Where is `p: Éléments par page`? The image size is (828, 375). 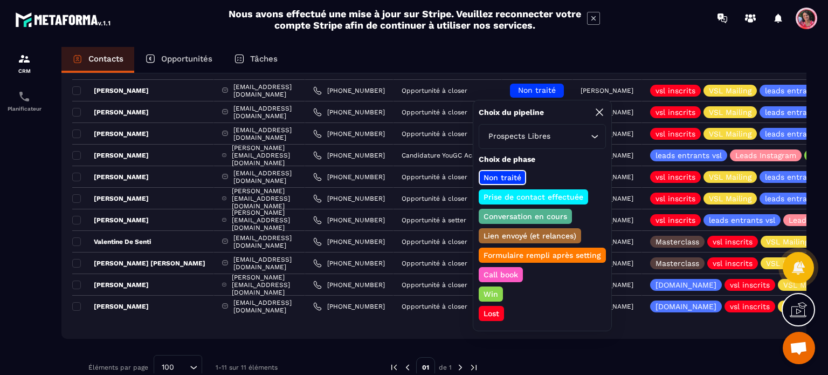 p: Éléments par page is located at coordinates (118, 367).